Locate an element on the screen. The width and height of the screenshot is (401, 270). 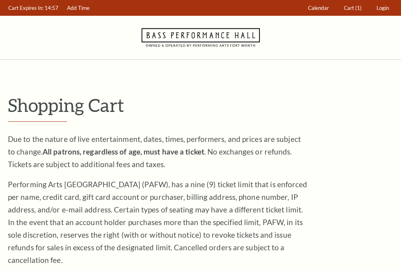
p: Shopping Cart is located at coordinates (200, 105).